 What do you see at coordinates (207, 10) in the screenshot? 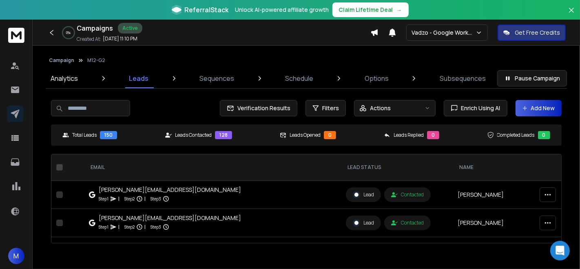
I see `span: ReferralStack` at bounding box center [207, 10].